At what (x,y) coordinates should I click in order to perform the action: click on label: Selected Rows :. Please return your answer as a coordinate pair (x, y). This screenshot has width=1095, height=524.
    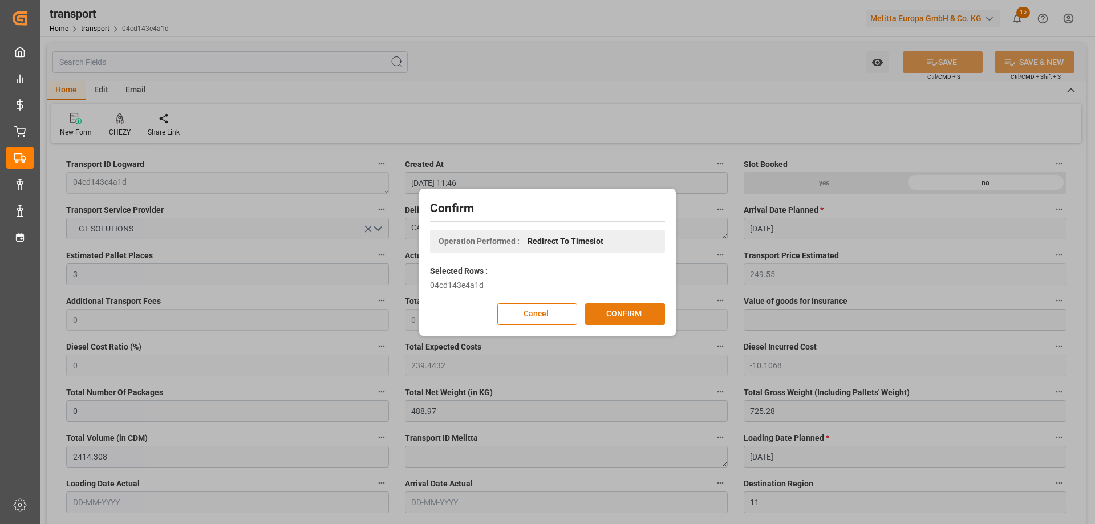
    Looking at the image, I should click on (458, 271).